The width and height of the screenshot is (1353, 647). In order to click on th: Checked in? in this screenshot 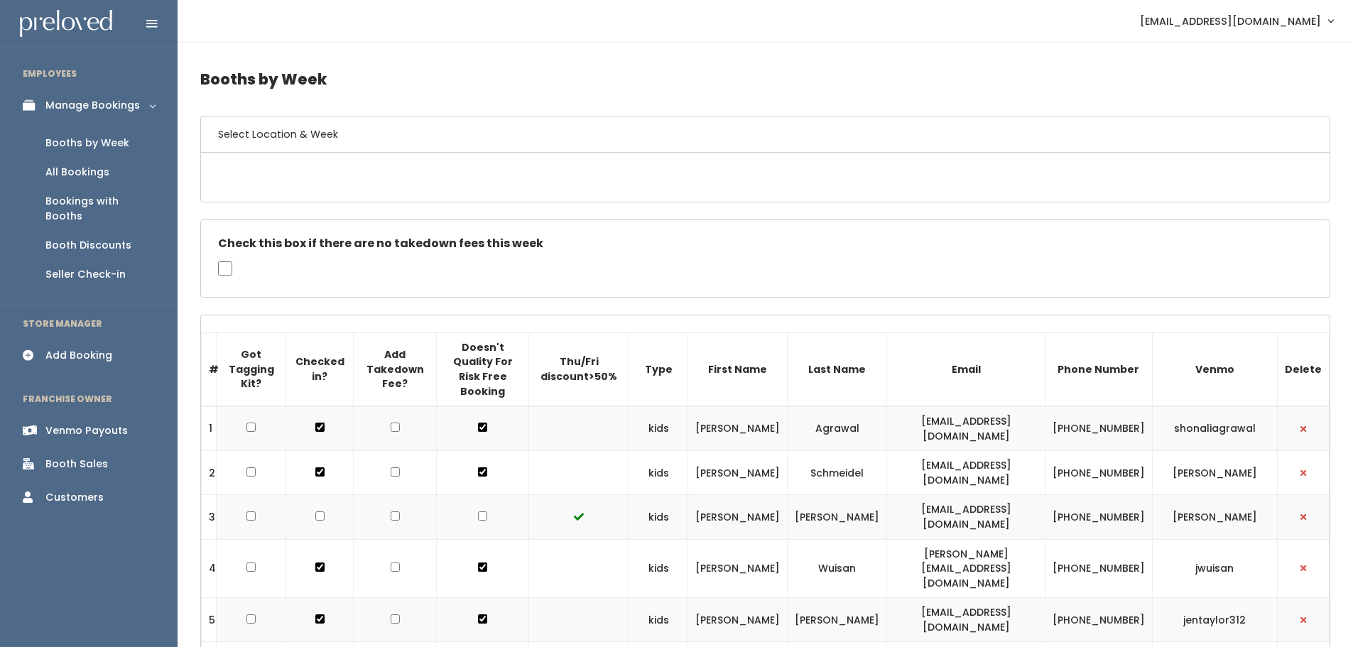, I will do `click(320, 369)`.